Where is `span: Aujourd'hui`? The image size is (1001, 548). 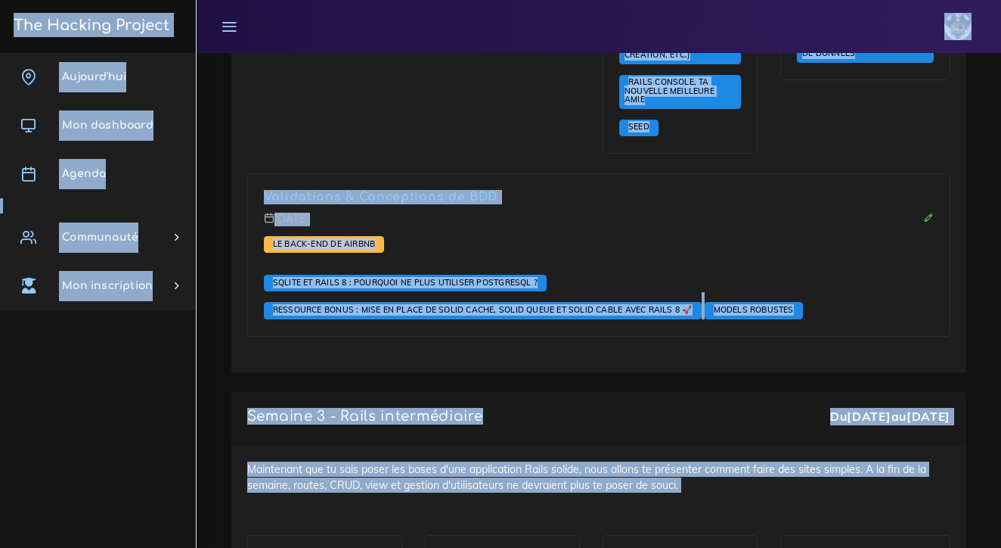
span: Aujourd'hui is located at coordinates (94, 76).